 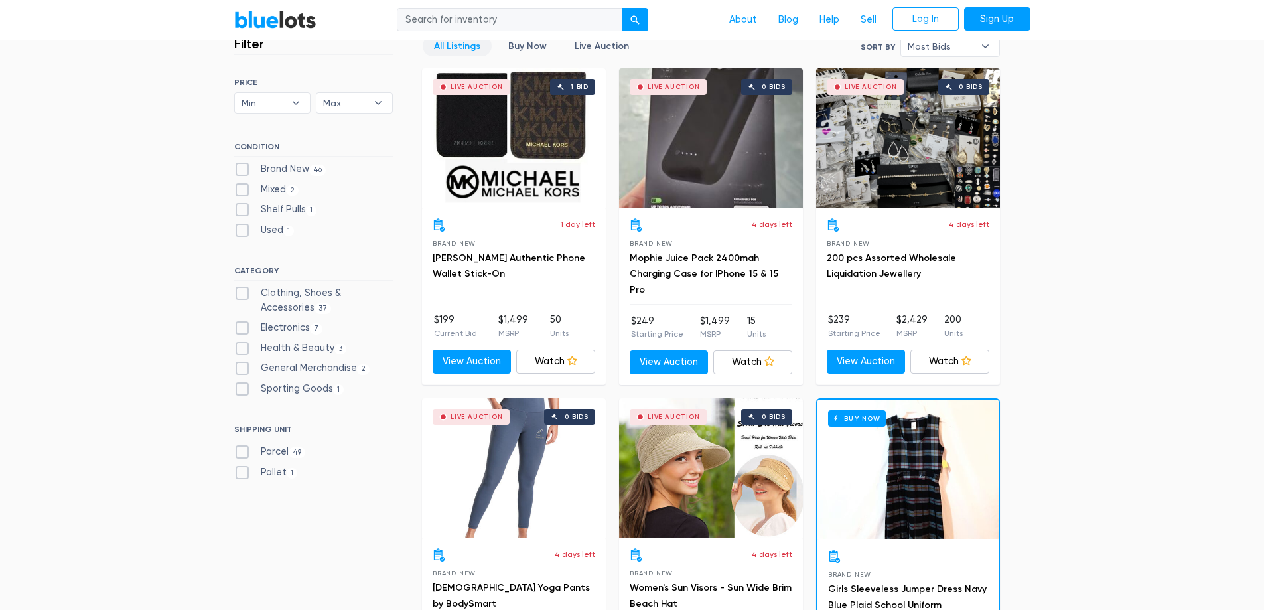 What do you see at coordinates (578, 224) in the screenshot?
I see `p: 1 day left` at bounding box center [578, 224].